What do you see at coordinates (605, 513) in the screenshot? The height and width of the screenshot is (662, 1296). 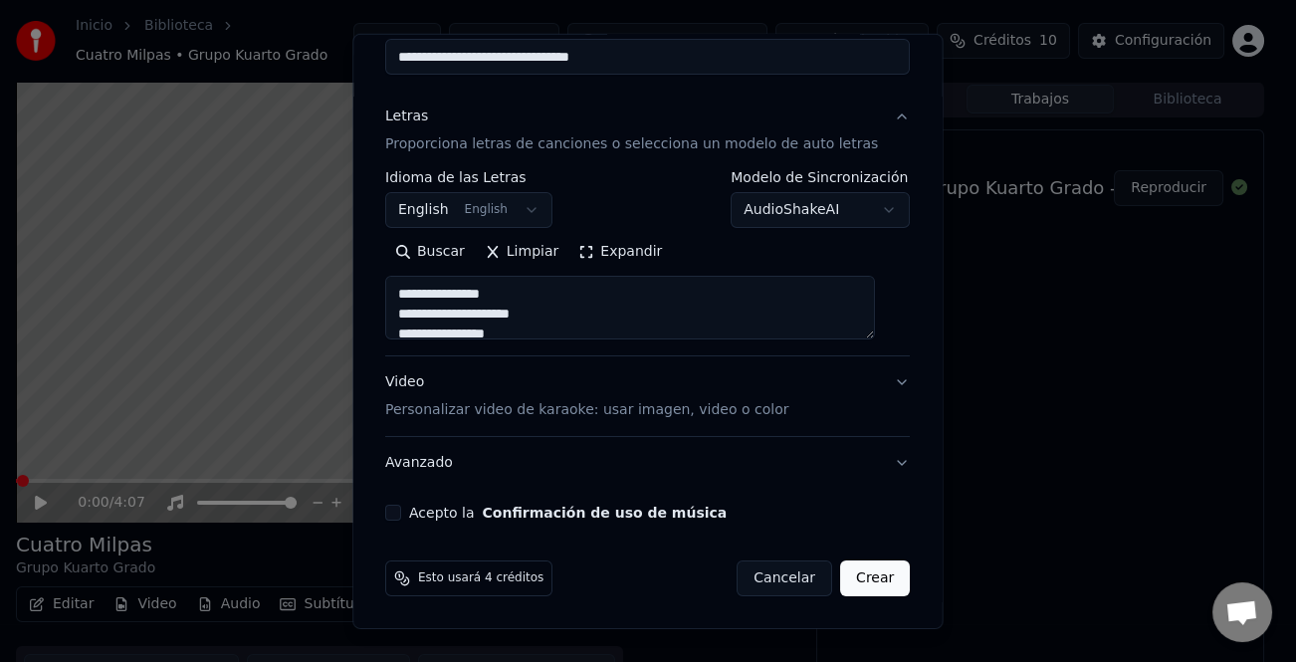 I see `button: Acepto la` at bounding box center [605, 513].